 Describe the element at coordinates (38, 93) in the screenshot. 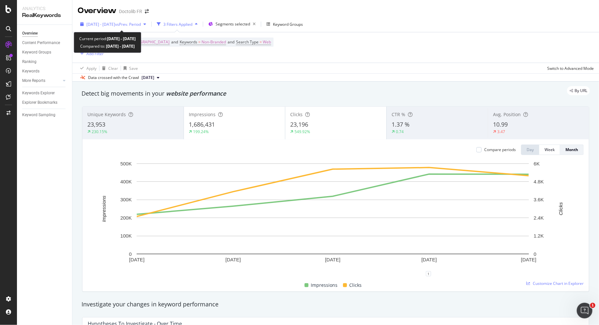

I see `div: Keywords Explorer` at that location.